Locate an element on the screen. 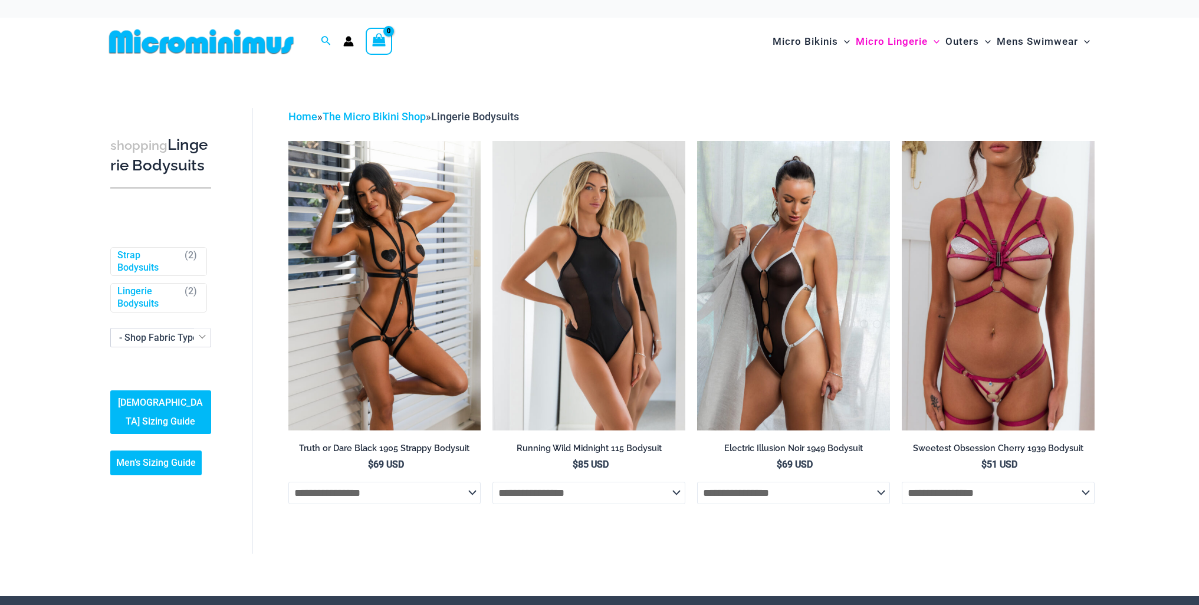  a: Men’s Sizing Guide is located at coordinates (156, 463).